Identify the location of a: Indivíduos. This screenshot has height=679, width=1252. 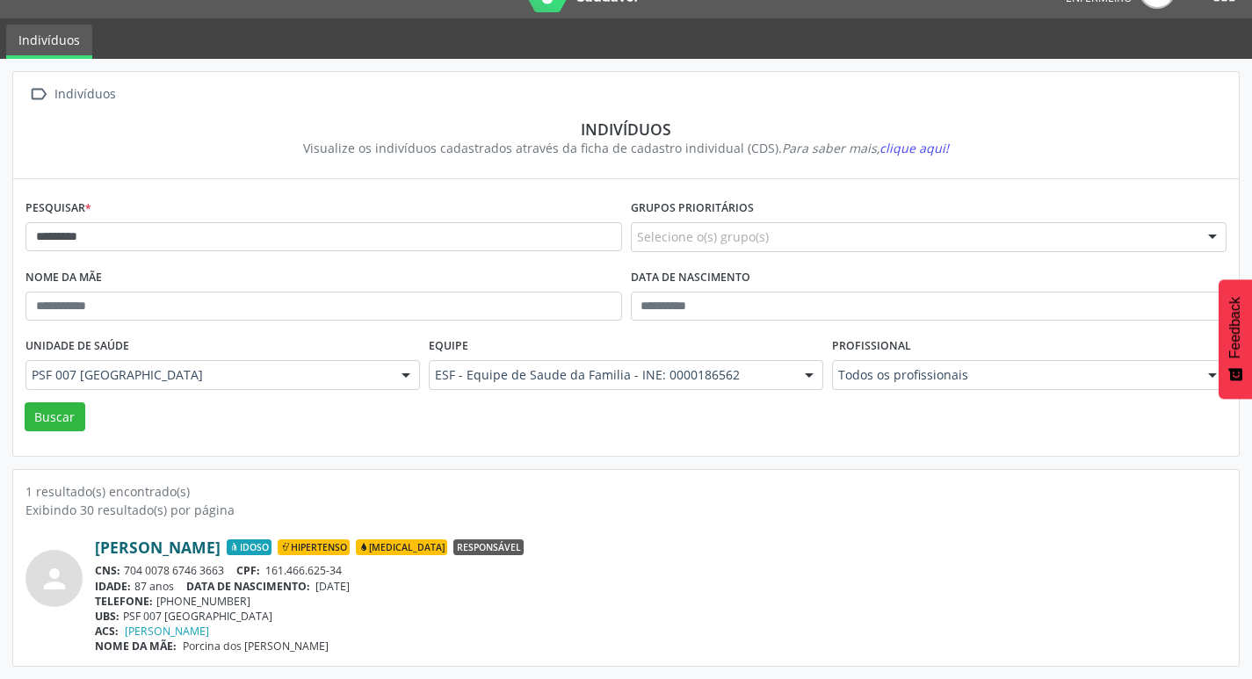
(49, 41).